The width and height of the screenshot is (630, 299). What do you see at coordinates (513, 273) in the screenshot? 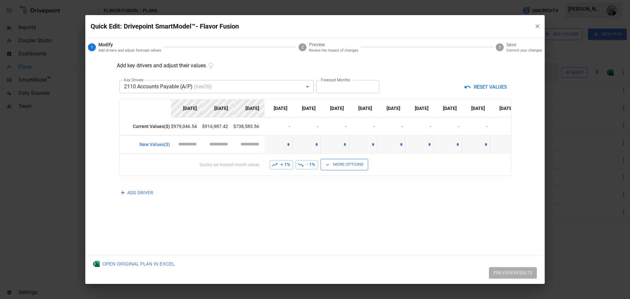
I see `button: PREVIEW RESULTS` at bounding box center [513, 273].